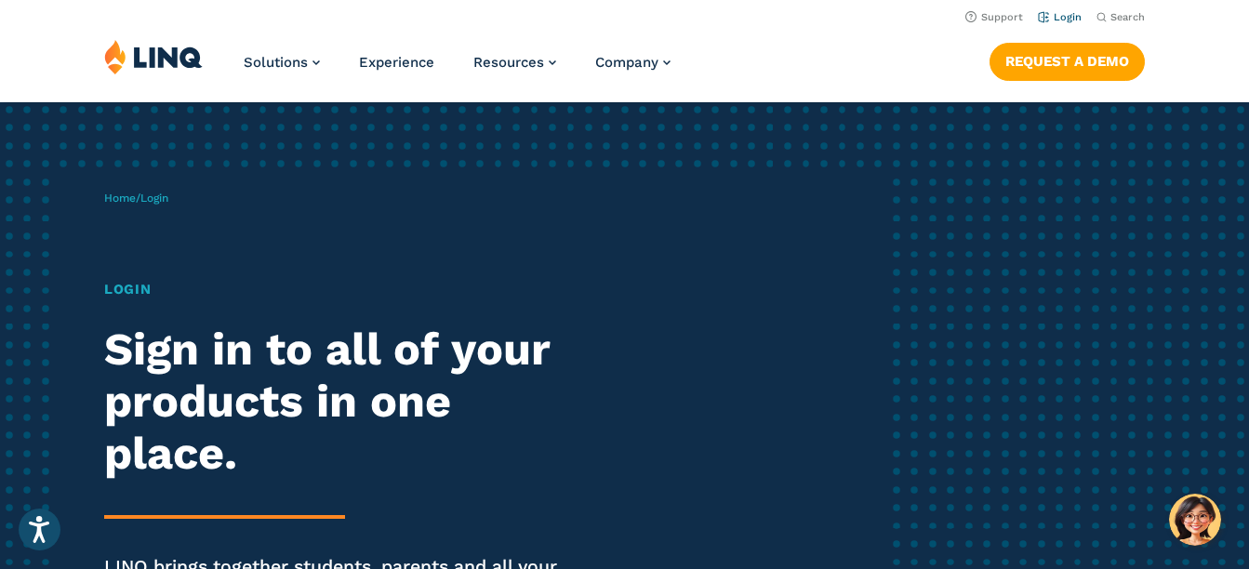  What do you see at coordinates (120, 198) in the screenshot?
I see `a: Home` at bounding box center [120, 198].